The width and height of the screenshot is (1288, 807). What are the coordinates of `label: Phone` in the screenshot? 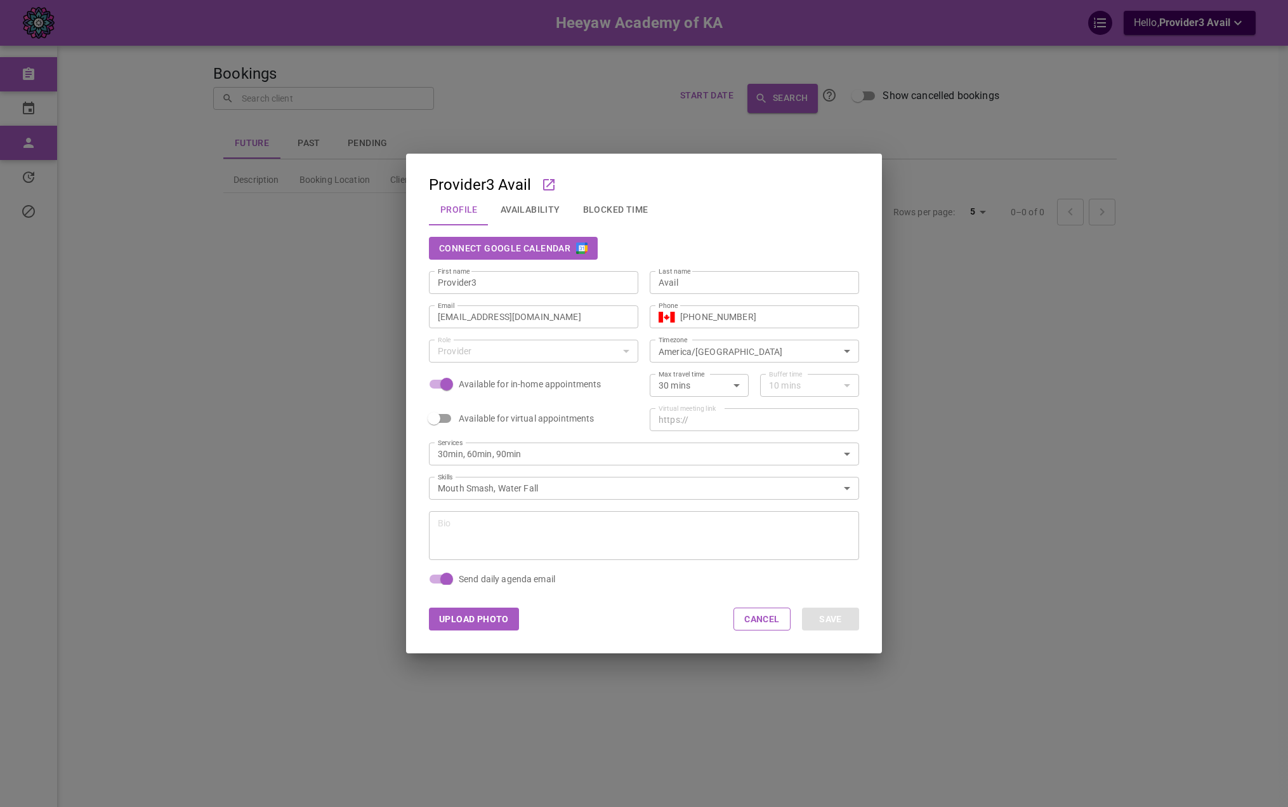 It's located at (668, 305).